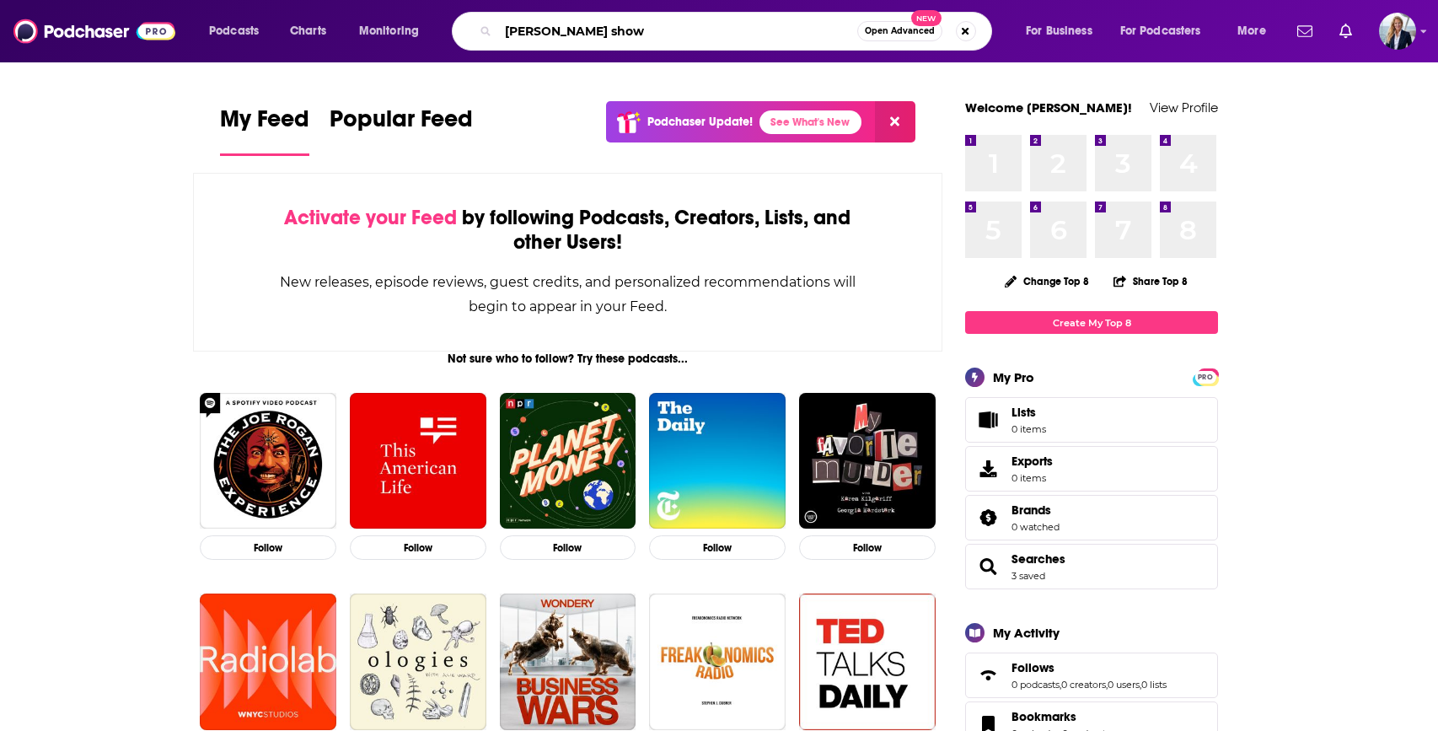 The image size is (1438, 731). Describe the element at coordinates (1092, 322) in the screenshot. I see `a: Create My Top 8` at that location.